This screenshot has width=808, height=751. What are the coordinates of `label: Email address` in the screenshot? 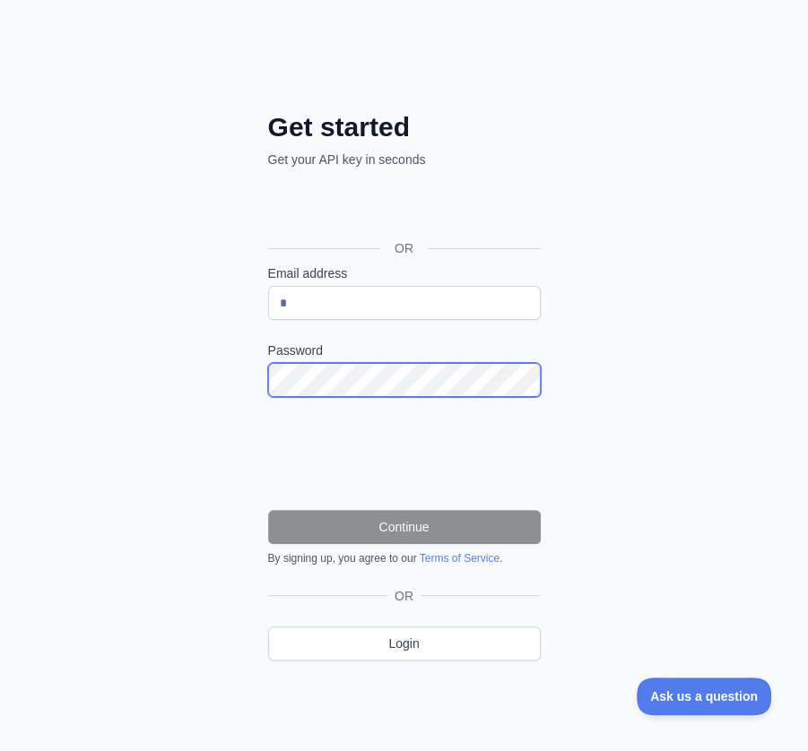 It's located at (404, 273).